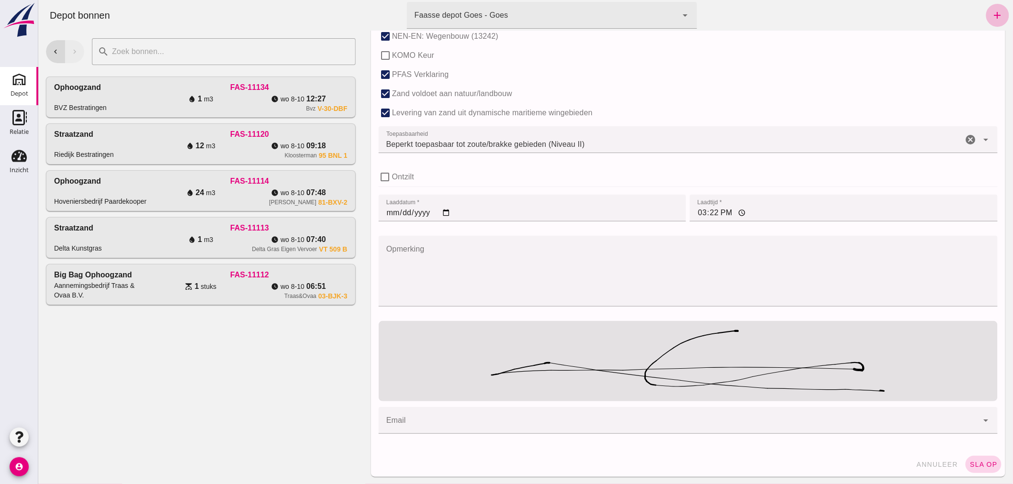  I want to click on i: scale, so click(151, 287).